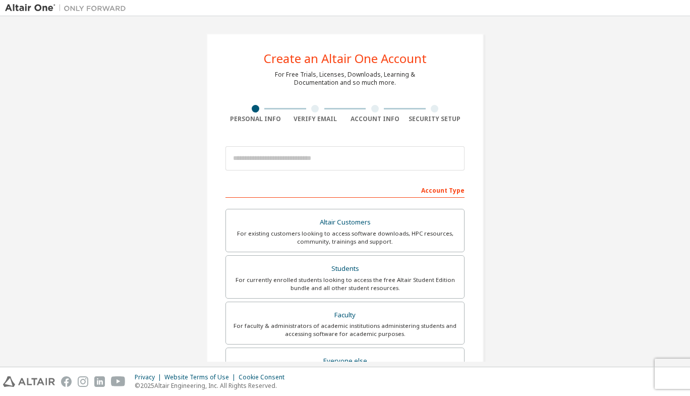 The image size is (690, 396). What do you see at coordinates (68, 8) in the screenshot?
I see `img: Altair One` at bounding box center [68, 8].